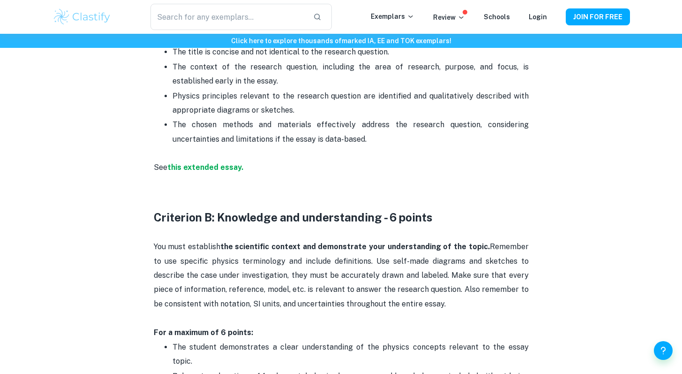 The width and height of the screenshot is (682, 374). What do you see at coordinates (351, 103) in the screenshot?
I see `p: Physics principles relevant to the research question are identified and qualitatively described w...` at bounding box center [351, 103].